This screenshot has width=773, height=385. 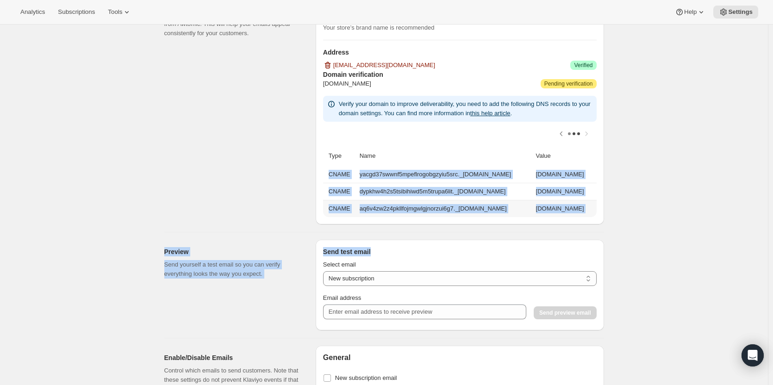 I want to click on h2: Enable/Disable Emails, so click(x=232, y=358).